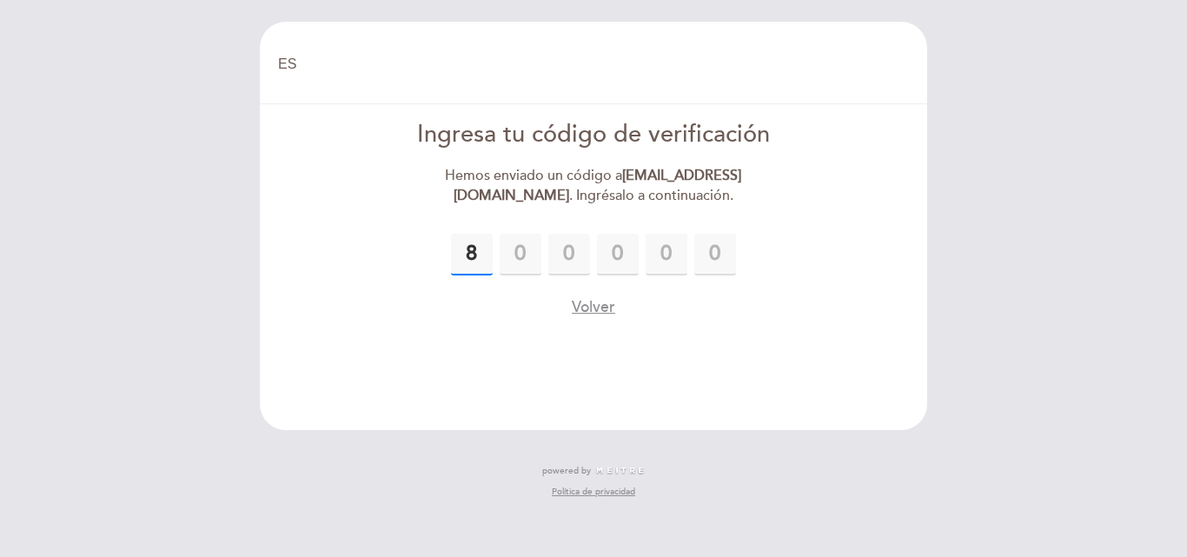 This screenshot has width=1187, height=557. What do you see at coordinates (619, 471) in the screenshot?
I see `img: MEITRE` at bounding box center [619, 471].